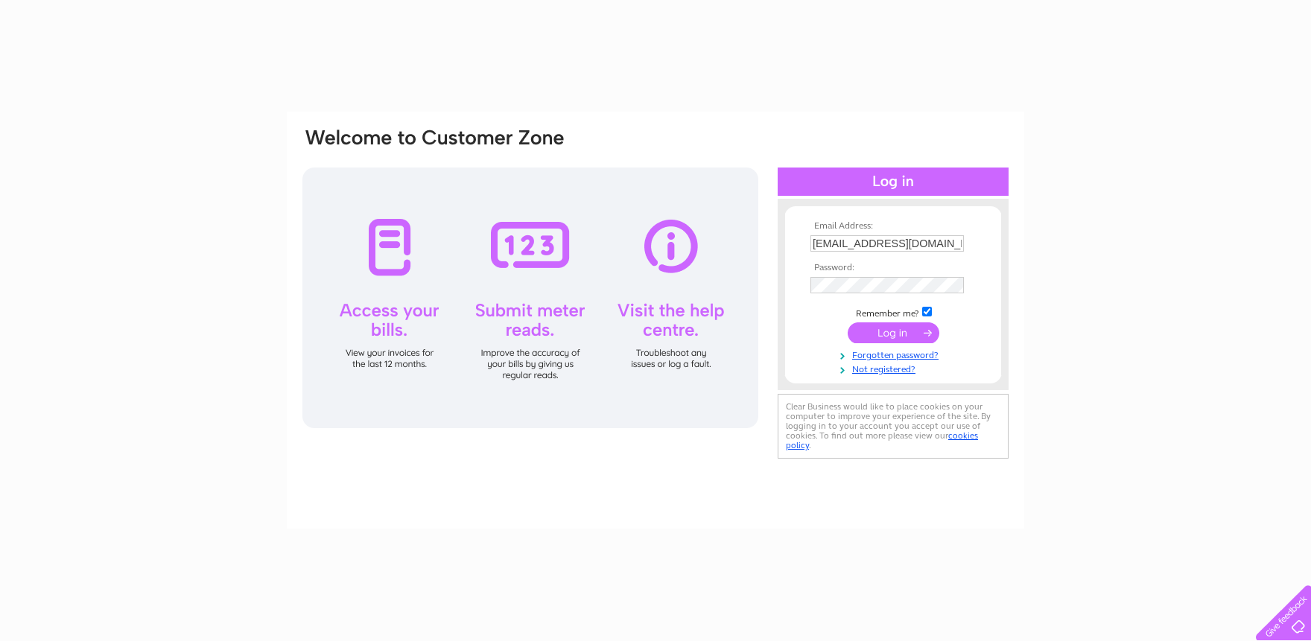 This screenshot has width=1311, height=641. Describe the element at coordinates (882, 440) in the screenshot. I see `a: cookies policy` at that location.